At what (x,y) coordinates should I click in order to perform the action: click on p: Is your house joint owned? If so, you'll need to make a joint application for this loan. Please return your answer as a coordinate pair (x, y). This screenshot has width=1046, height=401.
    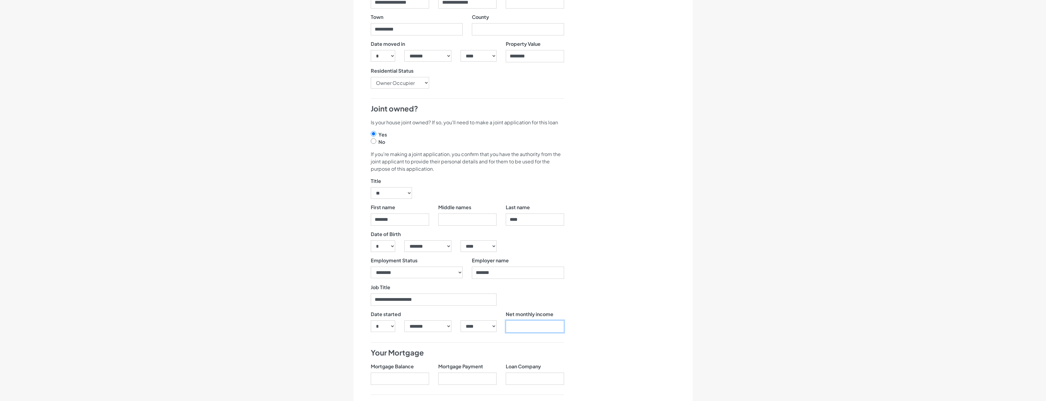
    Looking at the image, I should click on (467, 123).